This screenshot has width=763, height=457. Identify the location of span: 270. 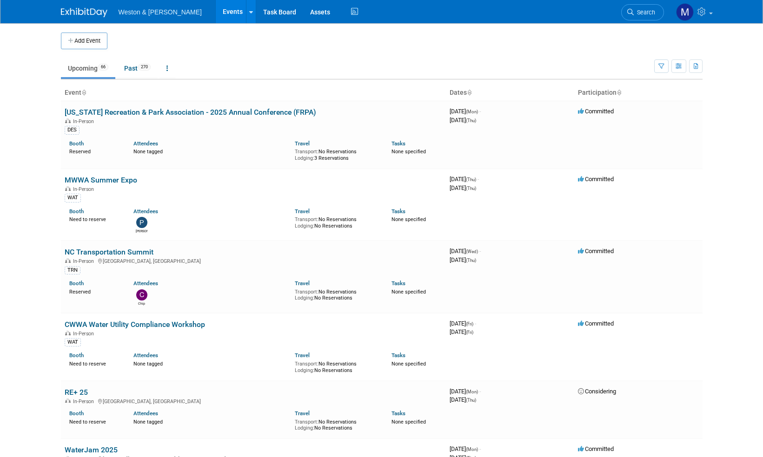
(144, 67).